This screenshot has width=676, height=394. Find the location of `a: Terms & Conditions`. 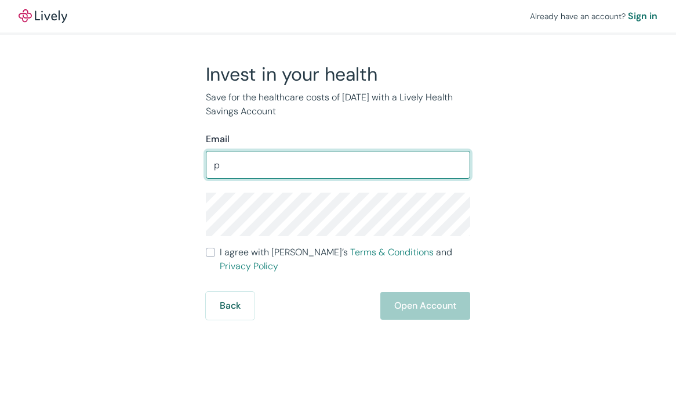

a: Terms & Conditions is located at coordinates (392, 252).